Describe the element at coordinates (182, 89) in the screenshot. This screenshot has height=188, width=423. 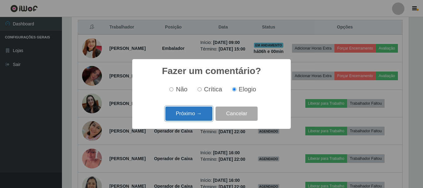
I see `span: Não` at that location.